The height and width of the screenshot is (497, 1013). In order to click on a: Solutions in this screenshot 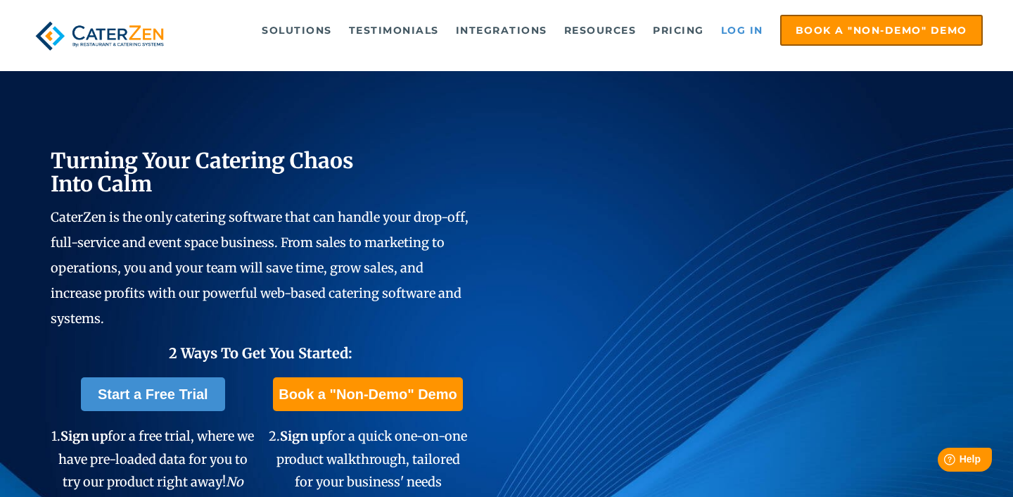, I will do `click(297, 30)`.